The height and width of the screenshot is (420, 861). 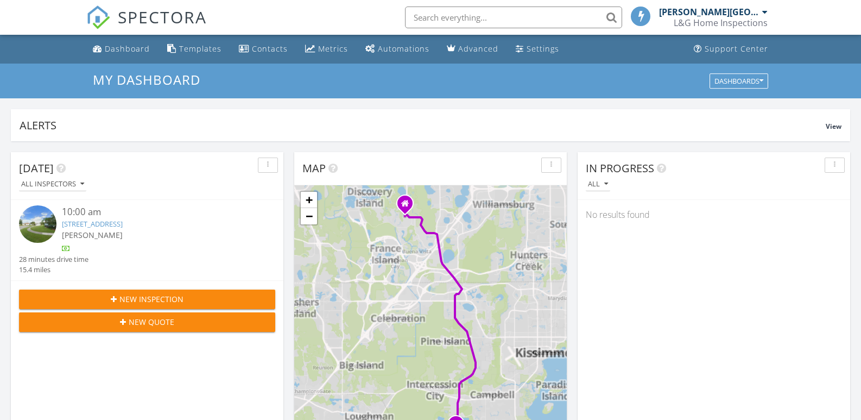 What do you see at coordinates (37, 224) in the screenshot?
I see `img: streetview` at bounding box center [37, 224].